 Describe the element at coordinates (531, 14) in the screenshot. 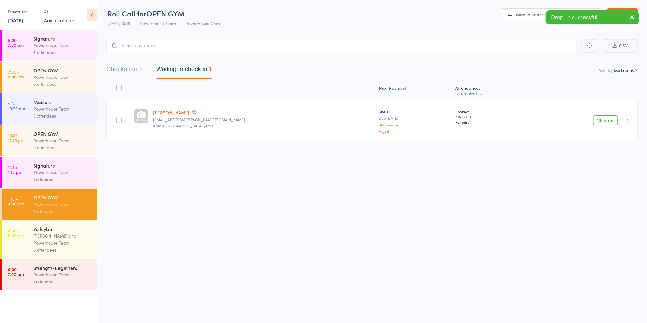

I see `span: Manual search` at that location.